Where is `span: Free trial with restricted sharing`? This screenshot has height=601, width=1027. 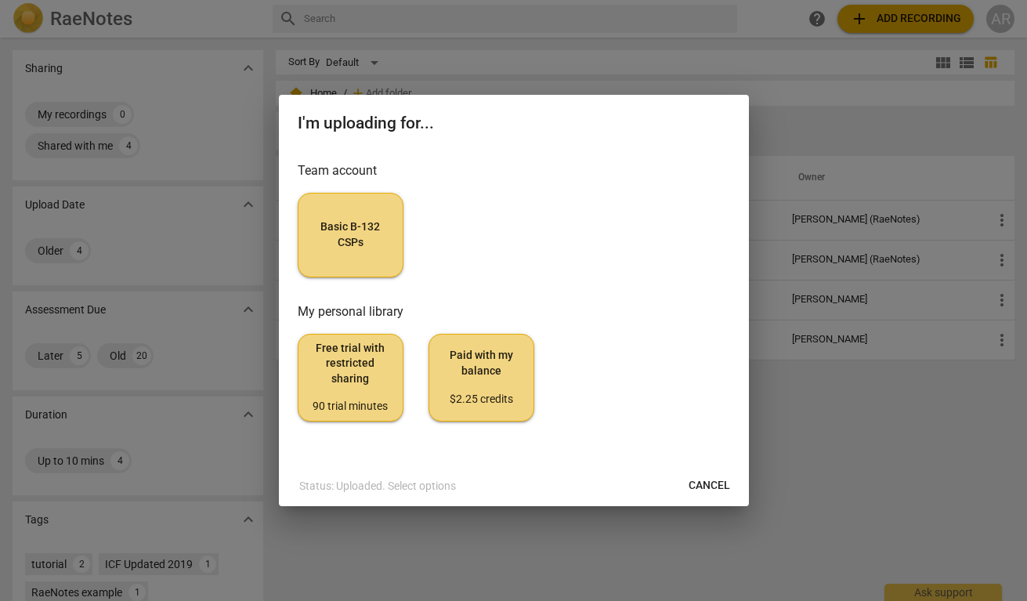
span: Free trial with restricted sharing is located at coordinates (350, 378).